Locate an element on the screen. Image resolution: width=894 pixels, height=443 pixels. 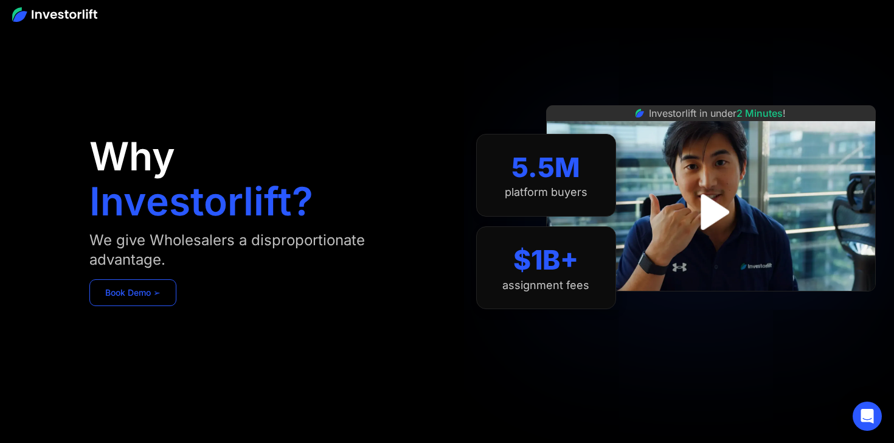
span: 2 Minutes is located at coordinates (760, 113).